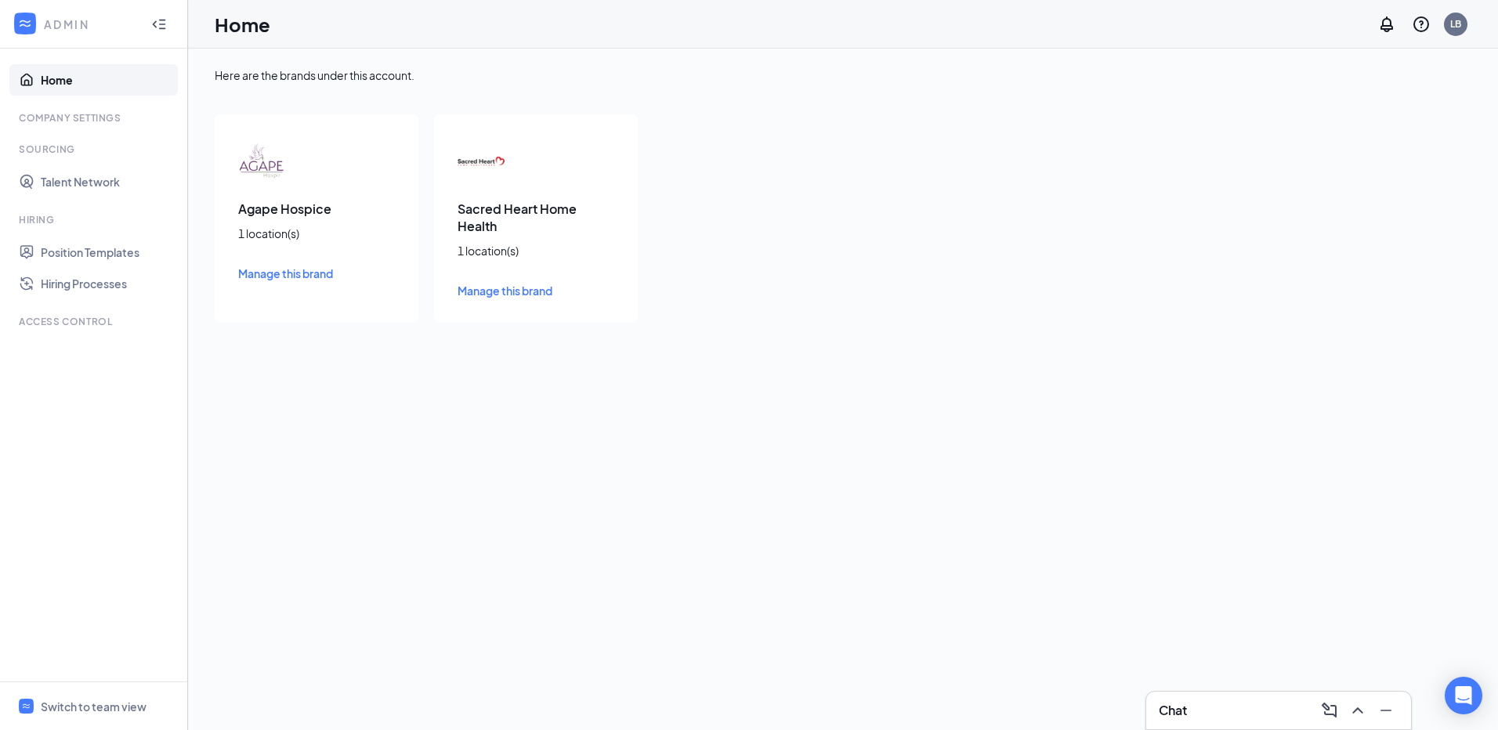 The image size is (1498, 730). Describe the element at coordinates (1330, 711) in the screenshot. I see `svg: ComposeMessage` at that location.